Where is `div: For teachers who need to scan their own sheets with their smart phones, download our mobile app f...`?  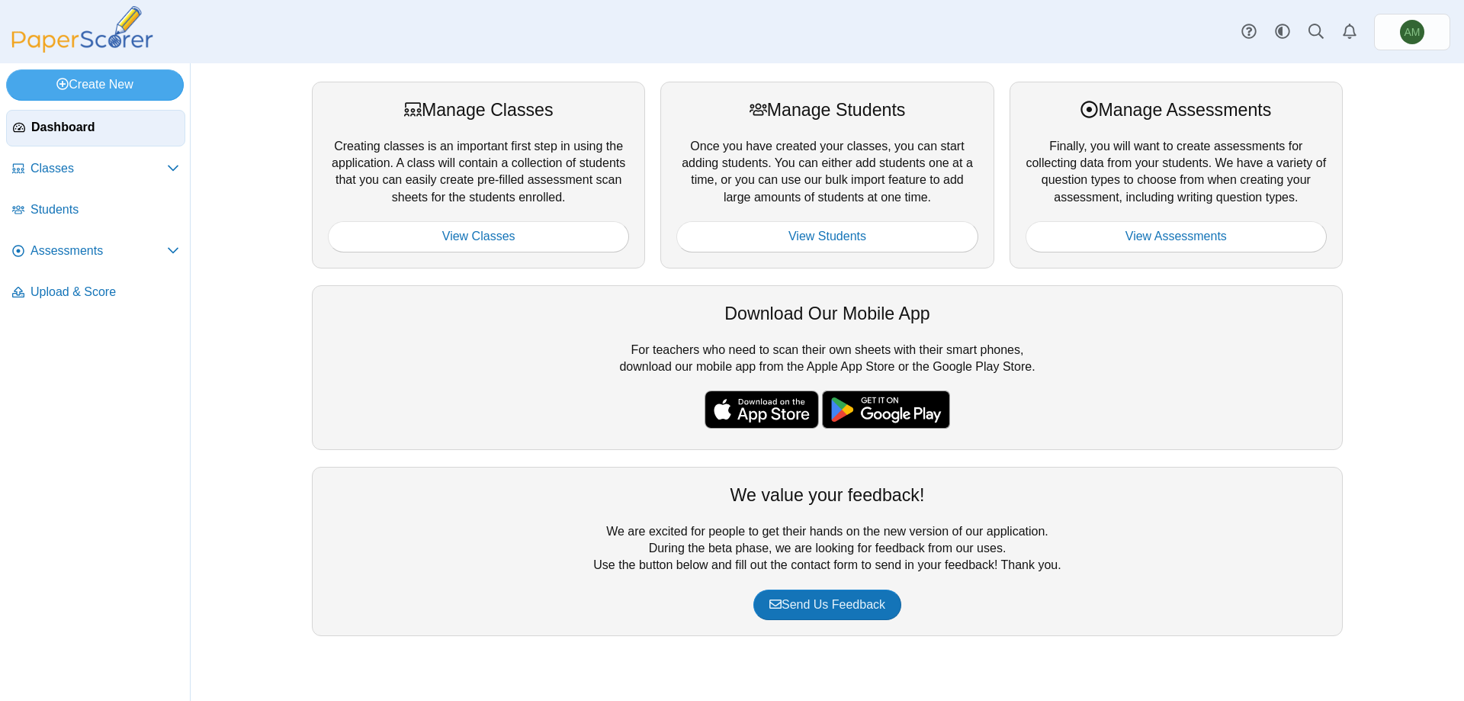
div: For teachers who need to scan their own sheets with their smart phones, download our mobile app f... is located at coordinates (828, 368).